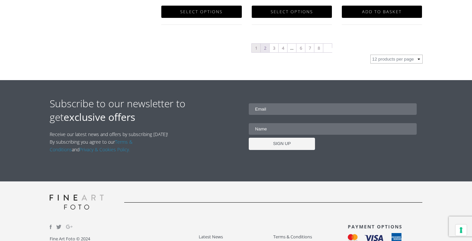  Describe the element at coordinates (332, 109) in the screenshot. I see `input: Email` at that location.